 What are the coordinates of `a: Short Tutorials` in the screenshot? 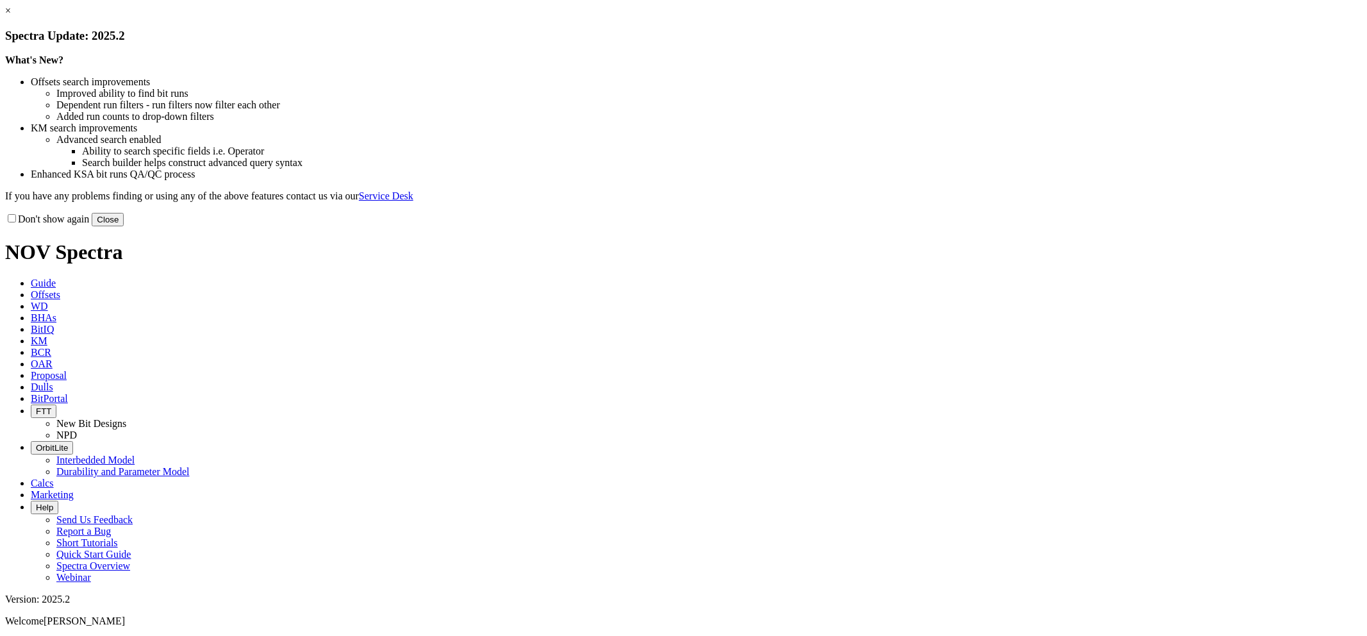 It's located at (87, 542).